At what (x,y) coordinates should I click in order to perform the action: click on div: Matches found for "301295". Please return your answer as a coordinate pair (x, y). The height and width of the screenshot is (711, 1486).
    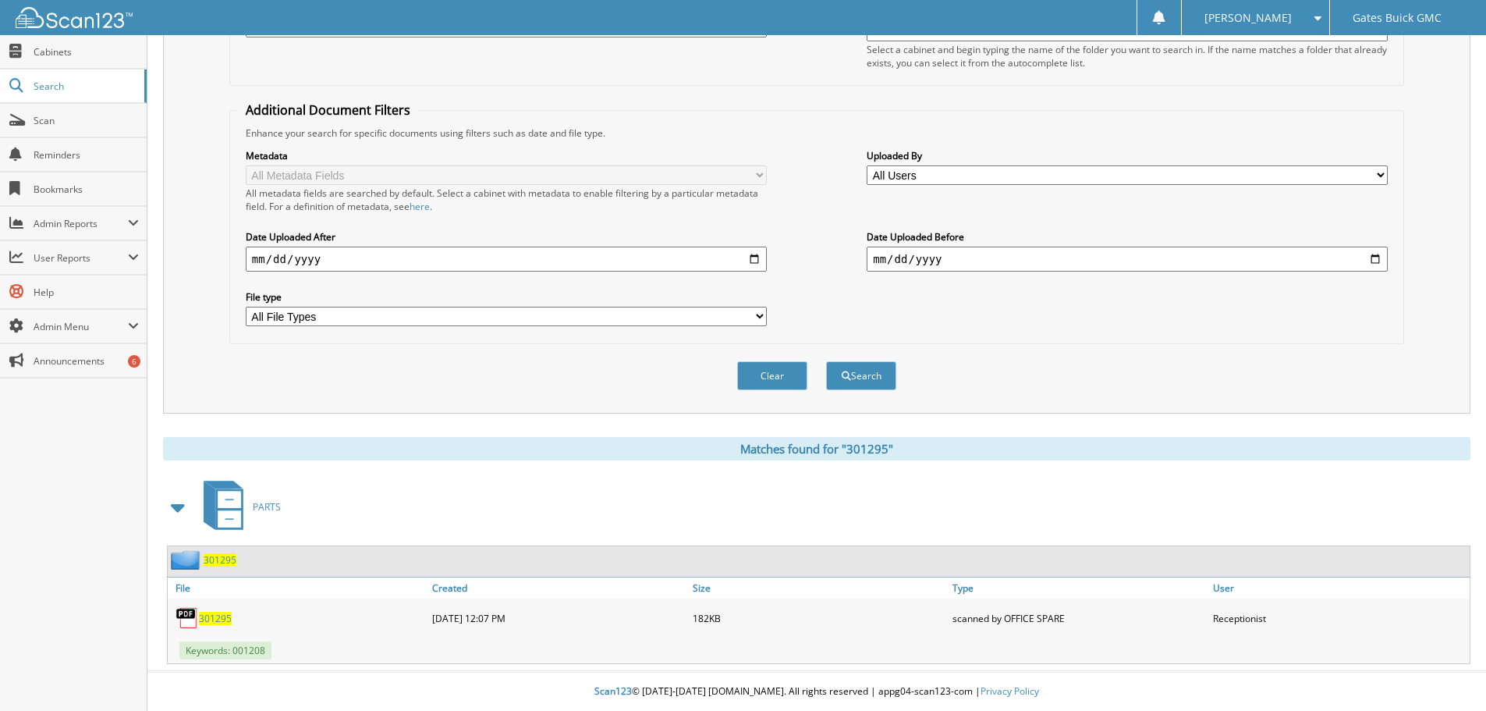
    Looking at the image, I should click on (817, 449).